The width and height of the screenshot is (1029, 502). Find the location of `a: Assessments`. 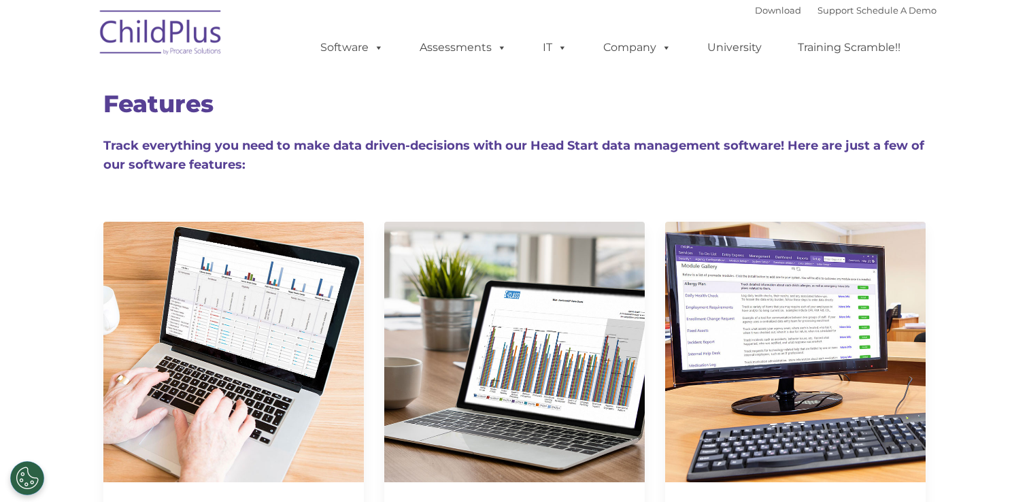

a: Assessments is located at coordinates (463, 48).